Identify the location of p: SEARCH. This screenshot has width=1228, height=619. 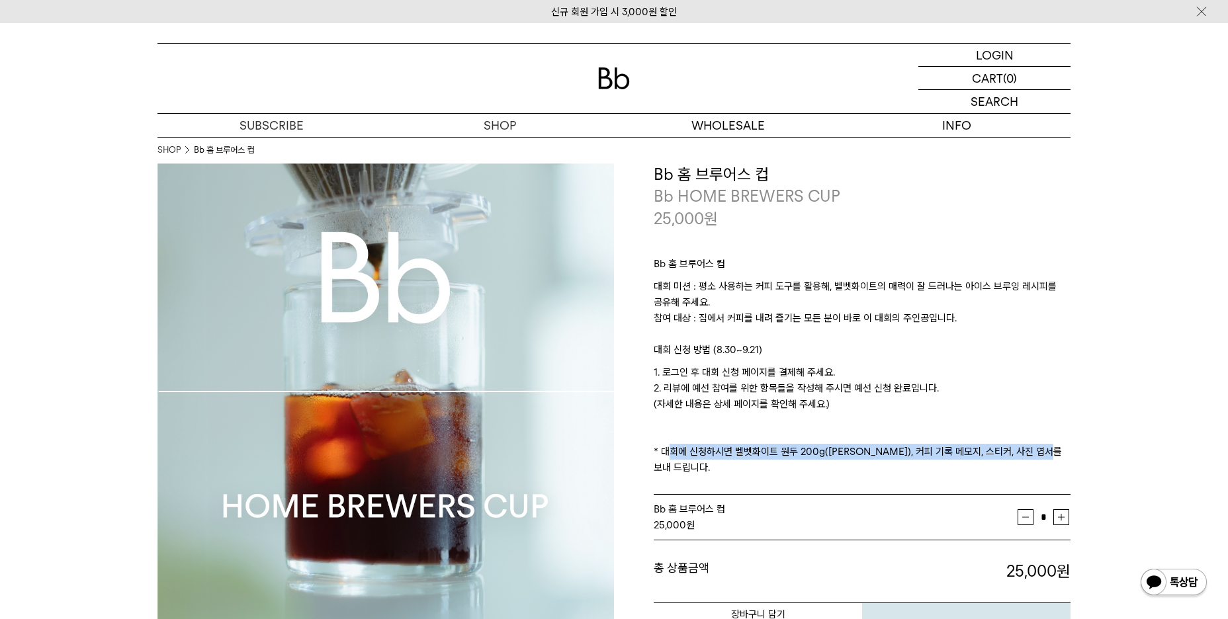
(994, 101).